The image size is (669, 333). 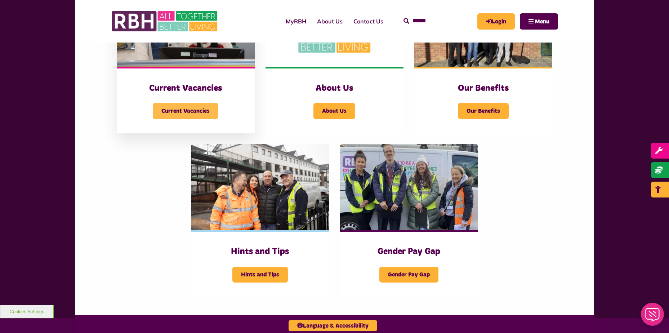 I want to click on h3: Gender Pay Gap, so click(x=409, y=252).